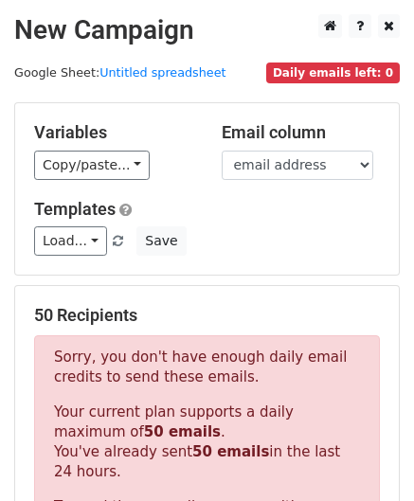  What do you see at coordinates (207, 30) in the screenshot?
I see `h2: New Campaign` at bounding box center [207, 30].